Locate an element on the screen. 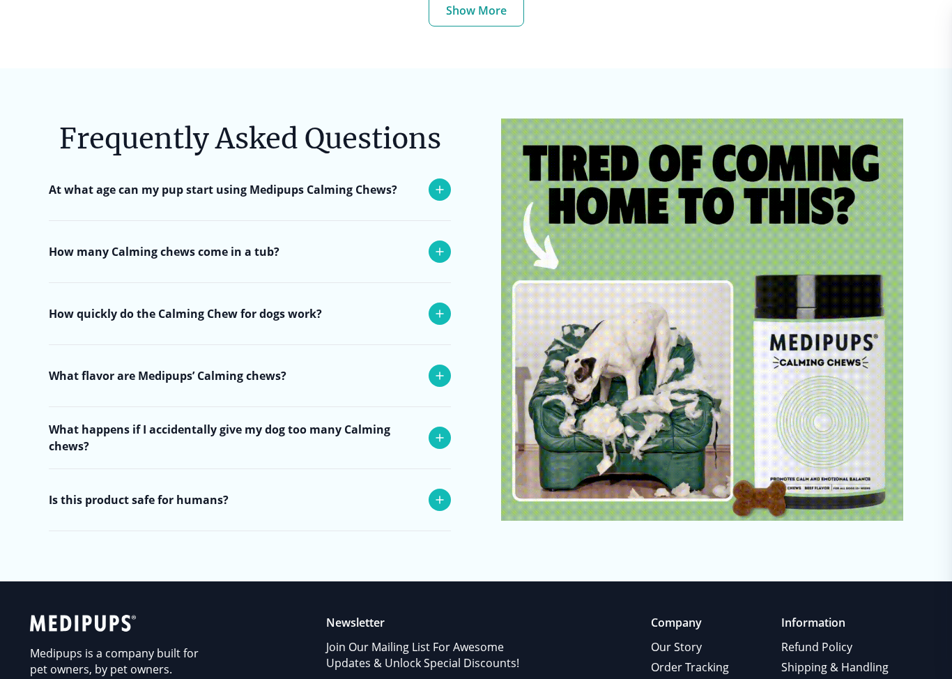 Image resolution: width=952 pixels, height=679 pixels. p: Information is located at coordinates (836, 622).